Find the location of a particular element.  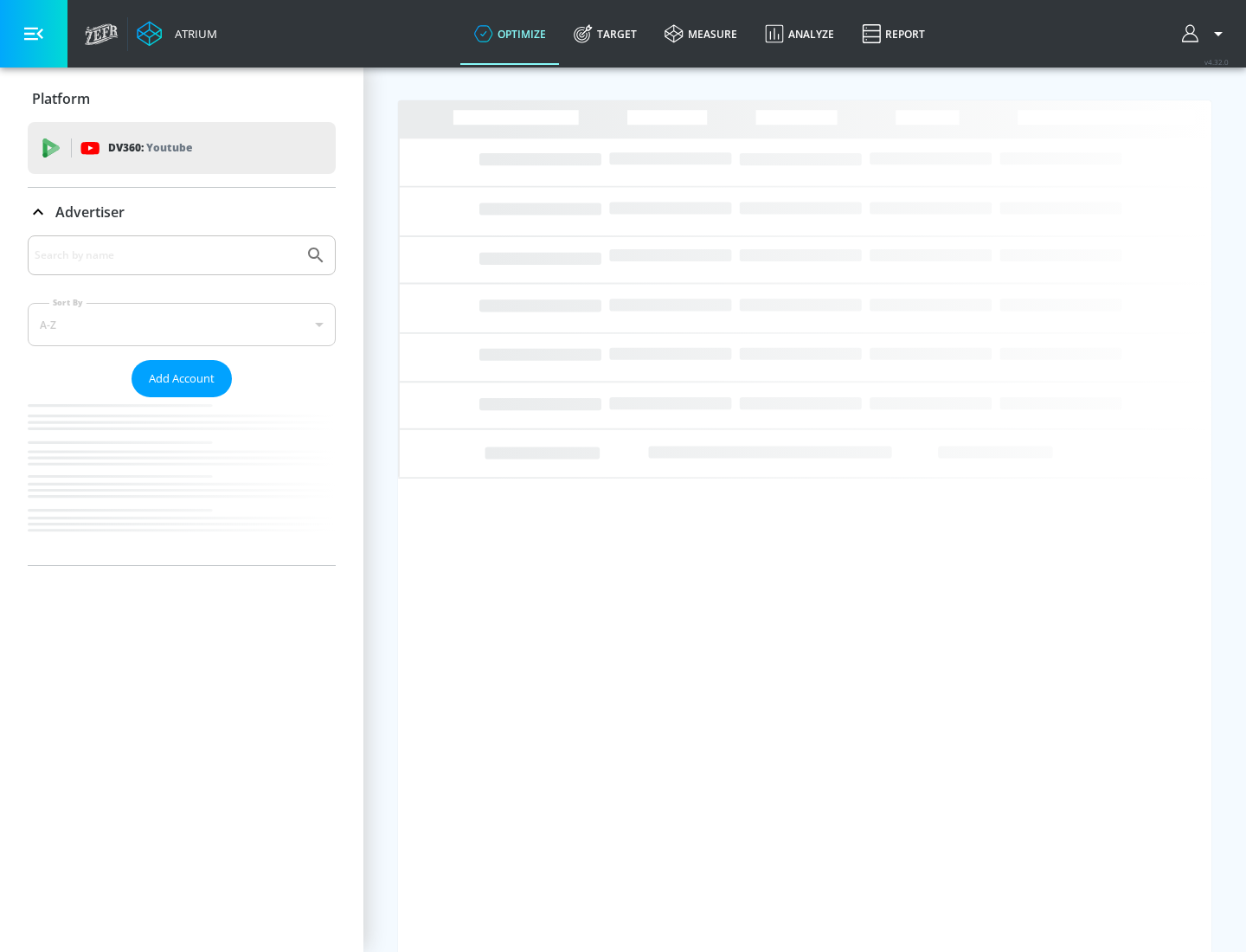

a: measure is located at coordinates (701, 34).